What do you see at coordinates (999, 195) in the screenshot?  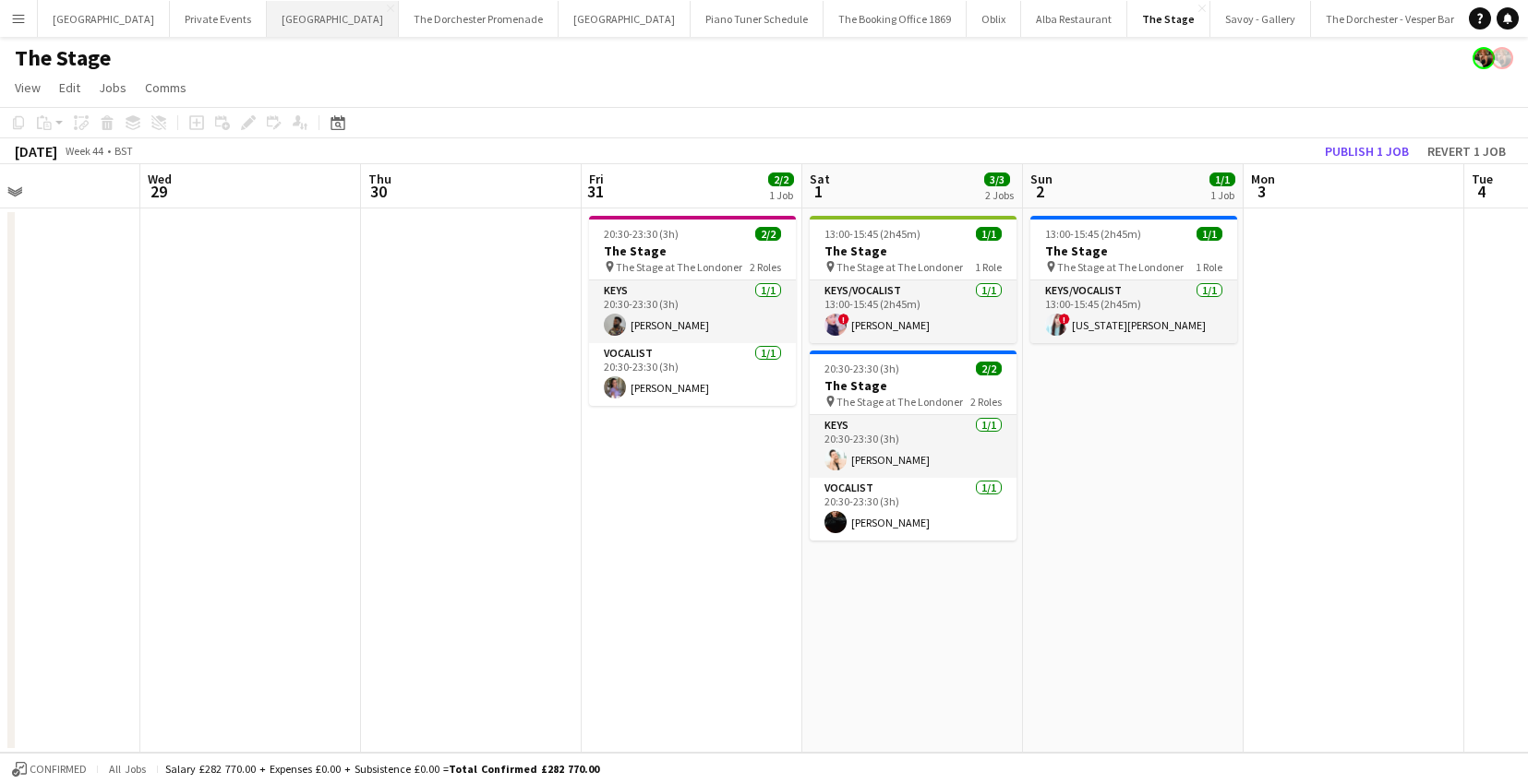 I see `div: 2 Jobs` at bounding box center [999, 195].